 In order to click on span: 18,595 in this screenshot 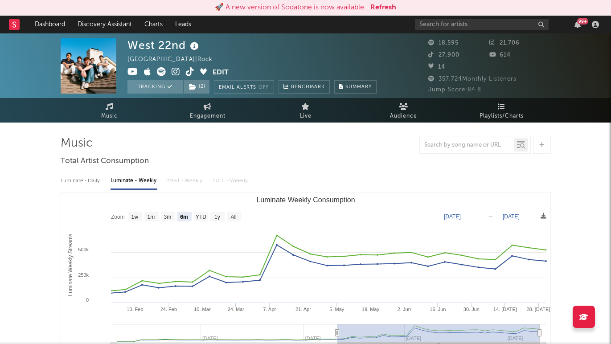, I will do `click(443, 43)`.